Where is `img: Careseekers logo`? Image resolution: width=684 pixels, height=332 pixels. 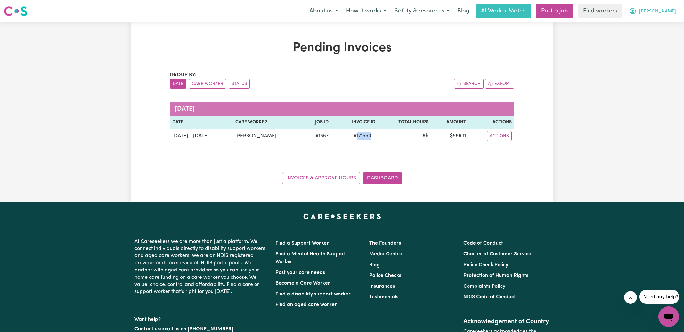 img: Careseekers logo is located at coordinates (16, 11).